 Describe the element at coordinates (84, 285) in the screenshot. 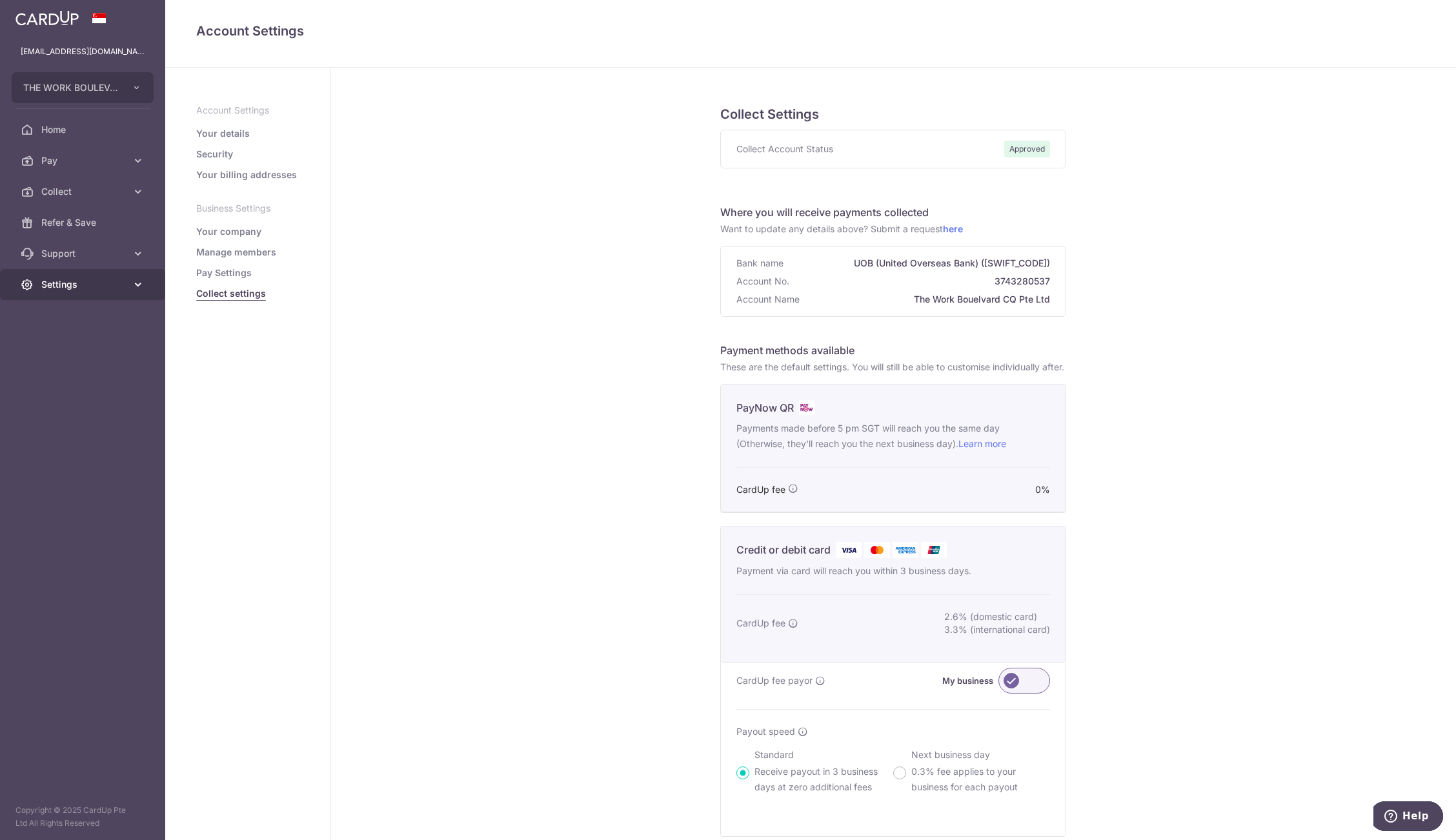

I see `span: Settings` at that location.